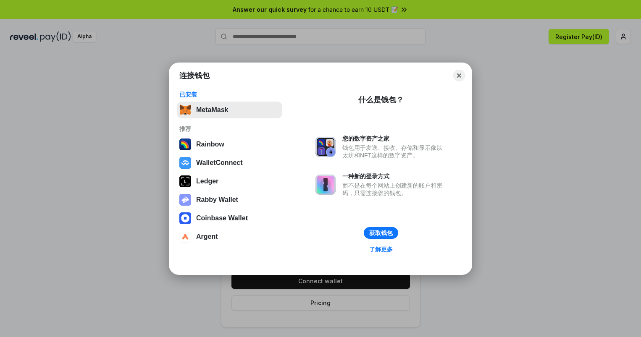 Image resolution: width=641 pixels, height=337 pixels. Describe the element at coordinates (394, 139) in the screenshot. I see `div: 您的数字资产之家` at that location.